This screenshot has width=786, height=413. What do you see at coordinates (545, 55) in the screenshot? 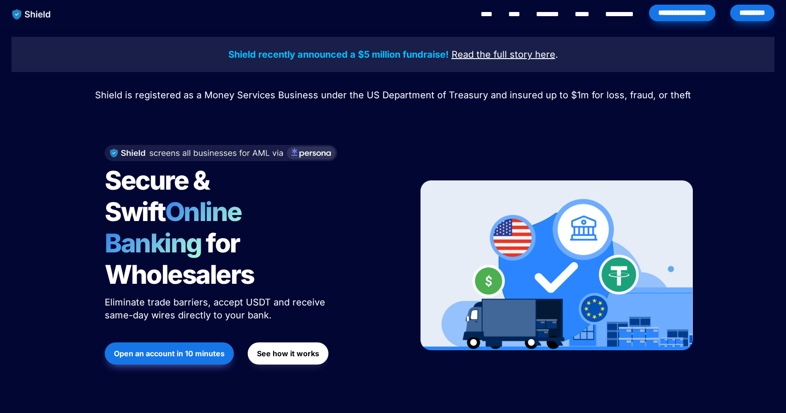
I see `a: here` at bounding box center [545, 55].